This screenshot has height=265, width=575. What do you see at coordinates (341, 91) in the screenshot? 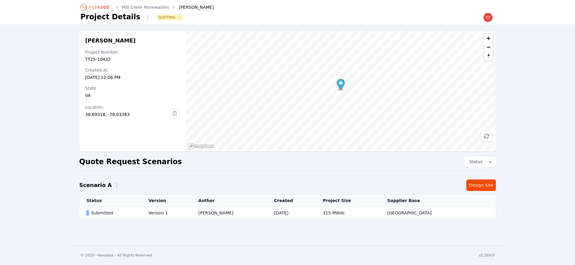
I see `canvas: Map` at bounding box center [341, 91].